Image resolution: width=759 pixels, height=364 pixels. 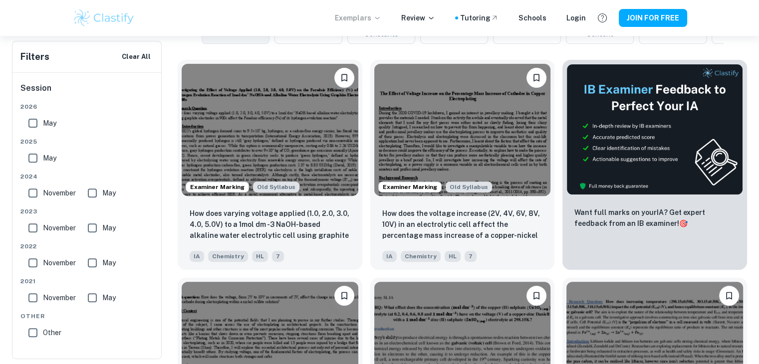 What do you see at coordinates (358, 18) in the screenshot?
I see `p: Exemplars` at bounding box center [358, 18].